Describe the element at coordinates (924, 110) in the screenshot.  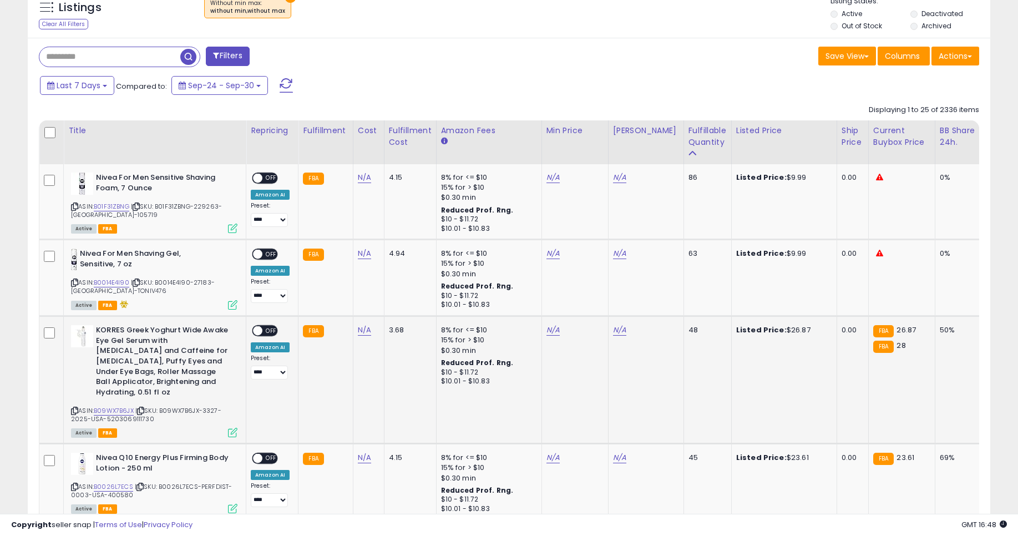
I see `div: Displaying 1 to 25 of 2336 items` at that location.